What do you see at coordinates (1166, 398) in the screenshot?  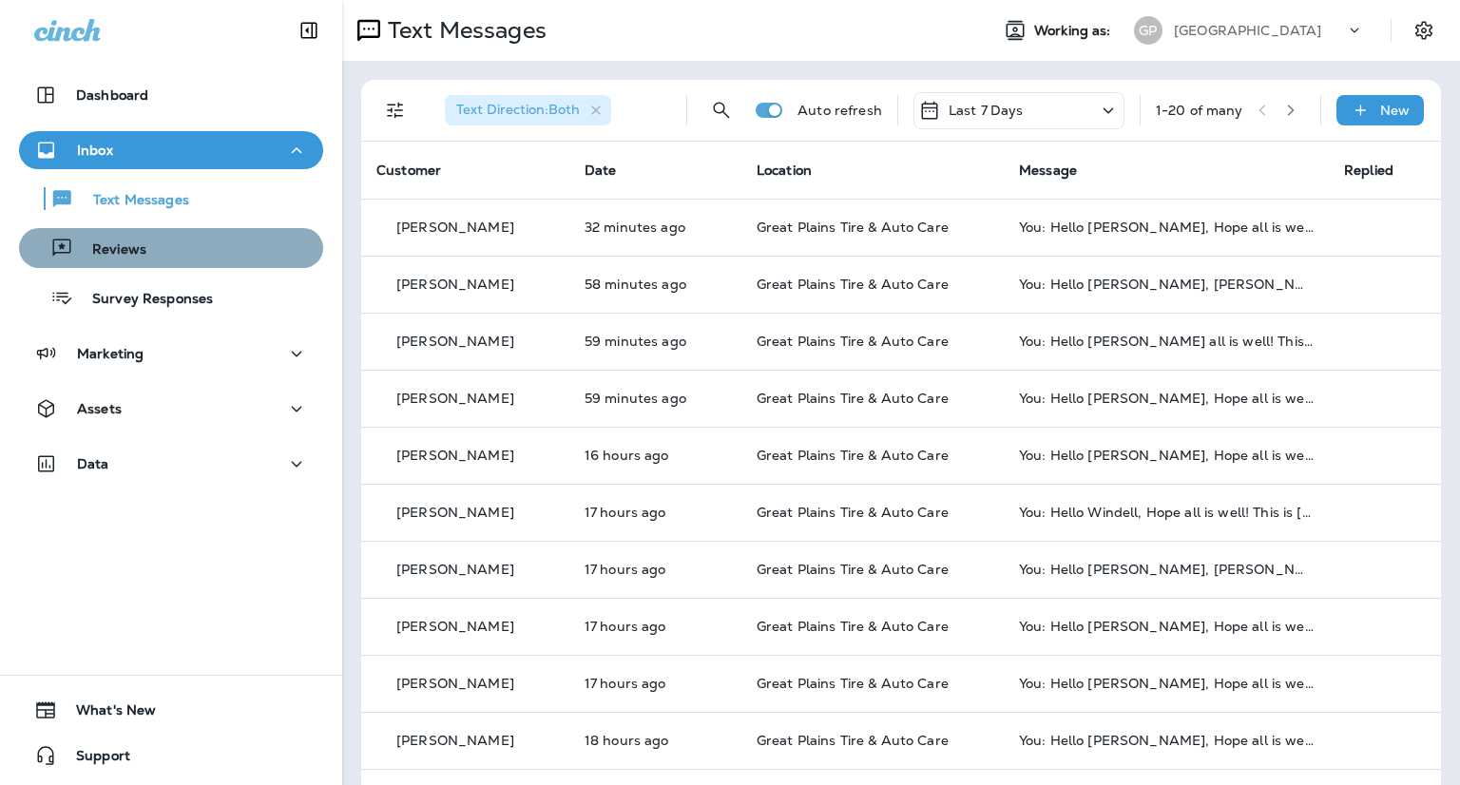 I see `div: You: Hello Linda, Hope all is well! This is Justin from Great Plains Tire & Auto Care. I wanted t...` at bounding box center [1166, 398].